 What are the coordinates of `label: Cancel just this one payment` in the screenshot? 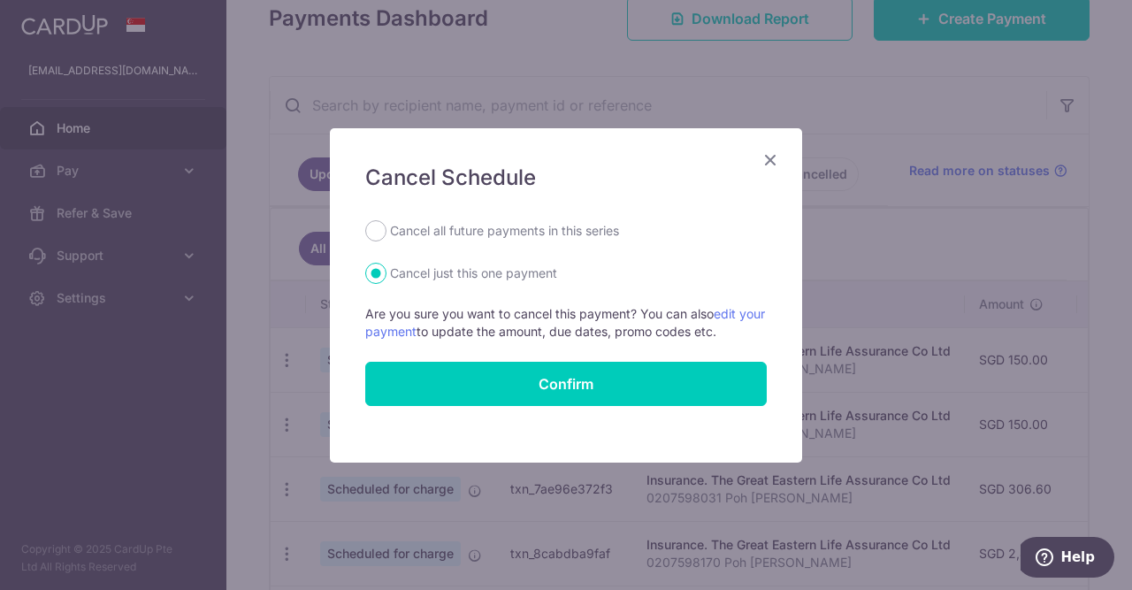 It's located at (473, 273).